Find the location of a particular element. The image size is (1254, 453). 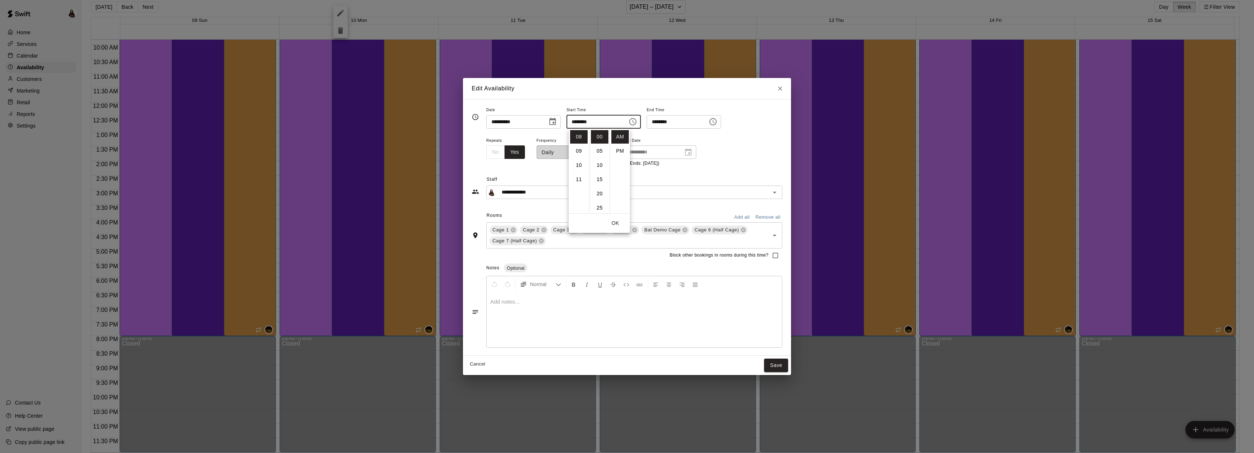

span: Rooms is located at coordinates (494, 215).